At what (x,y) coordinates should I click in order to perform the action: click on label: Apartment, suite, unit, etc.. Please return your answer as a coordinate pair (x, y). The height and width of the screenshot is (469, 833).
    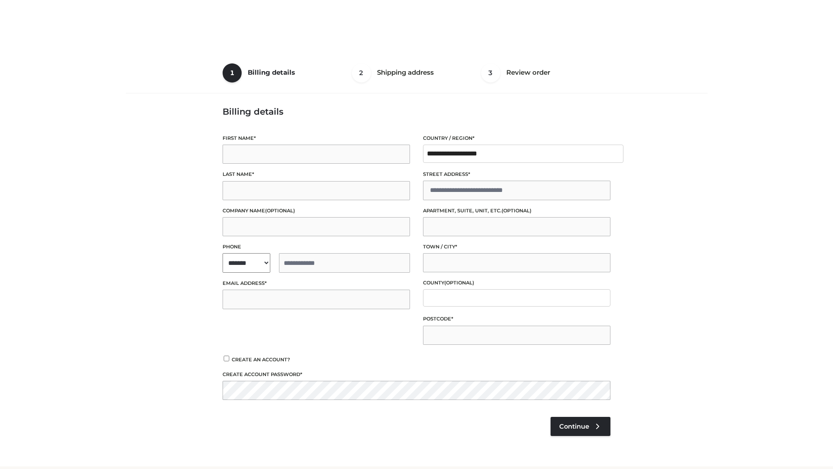
    Looking at the image, I should click on (517, 211).